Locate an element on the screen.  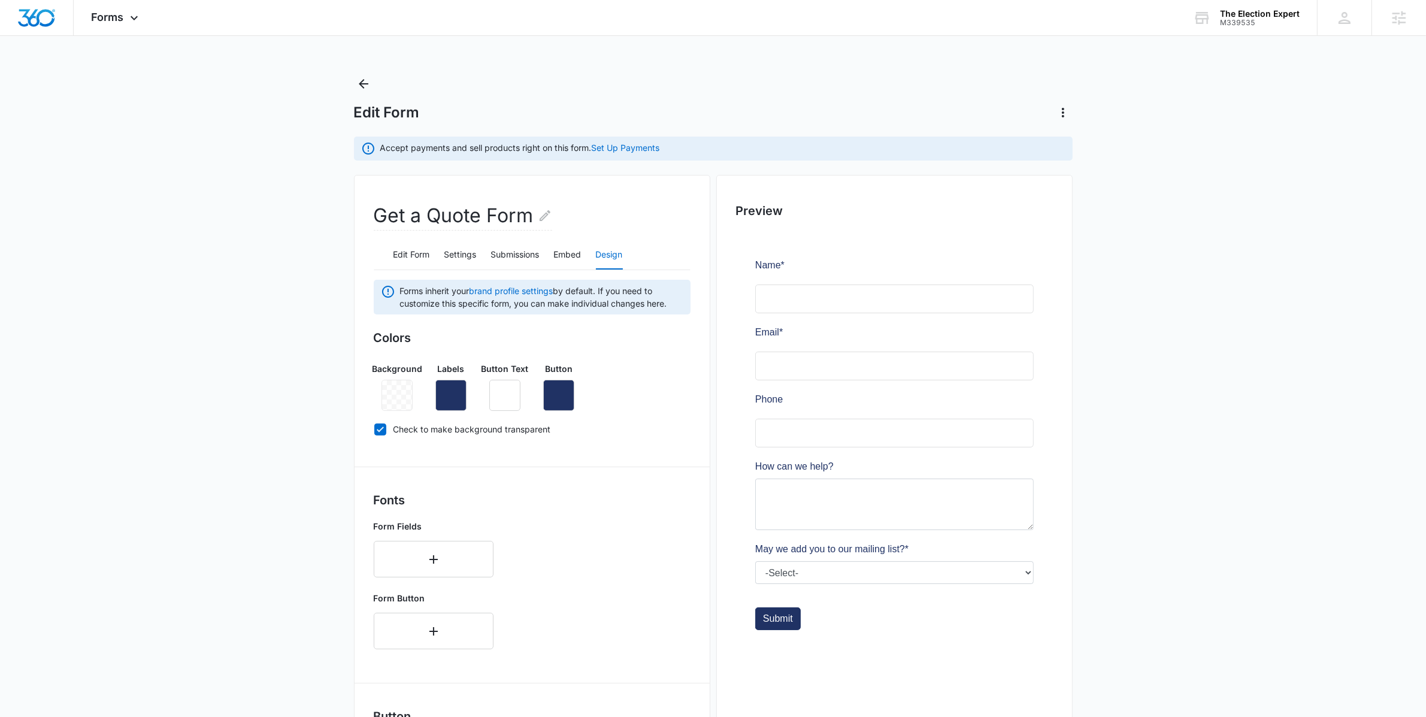
label: Check to make background transparent is located at coordinates (532, 429).